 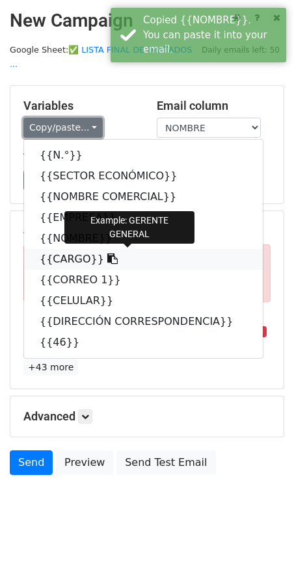 What do you see at coordinates (143, 321) in the screenshot?
I see `a: {{DIRECCIÓN CORRESPONDENCIA}}` at bounding box center [143, 321].